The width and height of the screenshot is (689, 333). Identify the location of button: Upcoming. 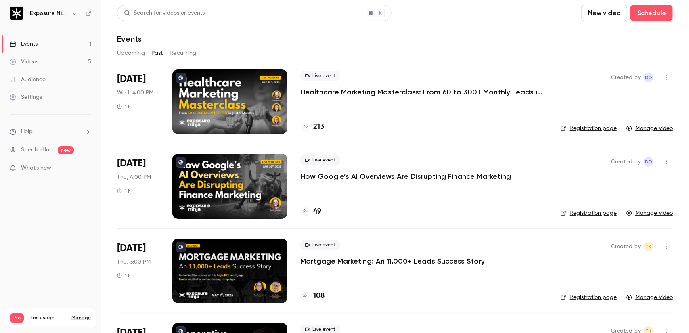
(131, 53).